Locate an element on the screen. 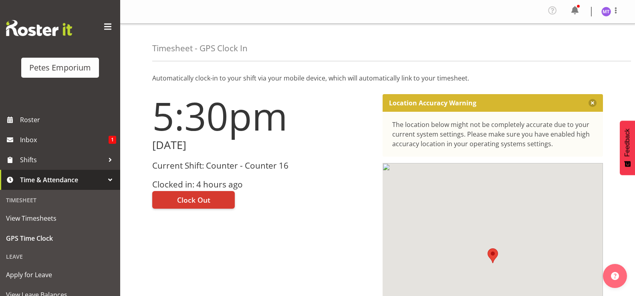 The width and height of the screenshot is (635, 296). button: Feedback - Show survey is located at coordinates (628, 148).